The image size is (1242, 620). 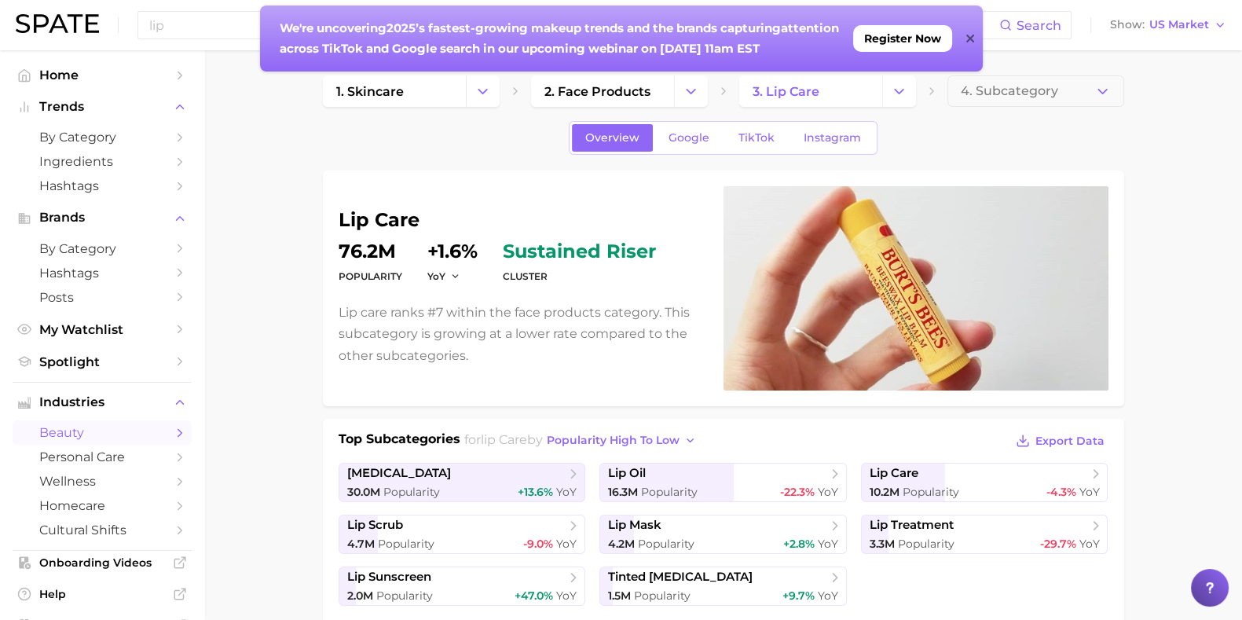 What do you see at coordinates (635, 525) in the screenshot?
I see `span: lip mask` at bounding box center [635, 525].